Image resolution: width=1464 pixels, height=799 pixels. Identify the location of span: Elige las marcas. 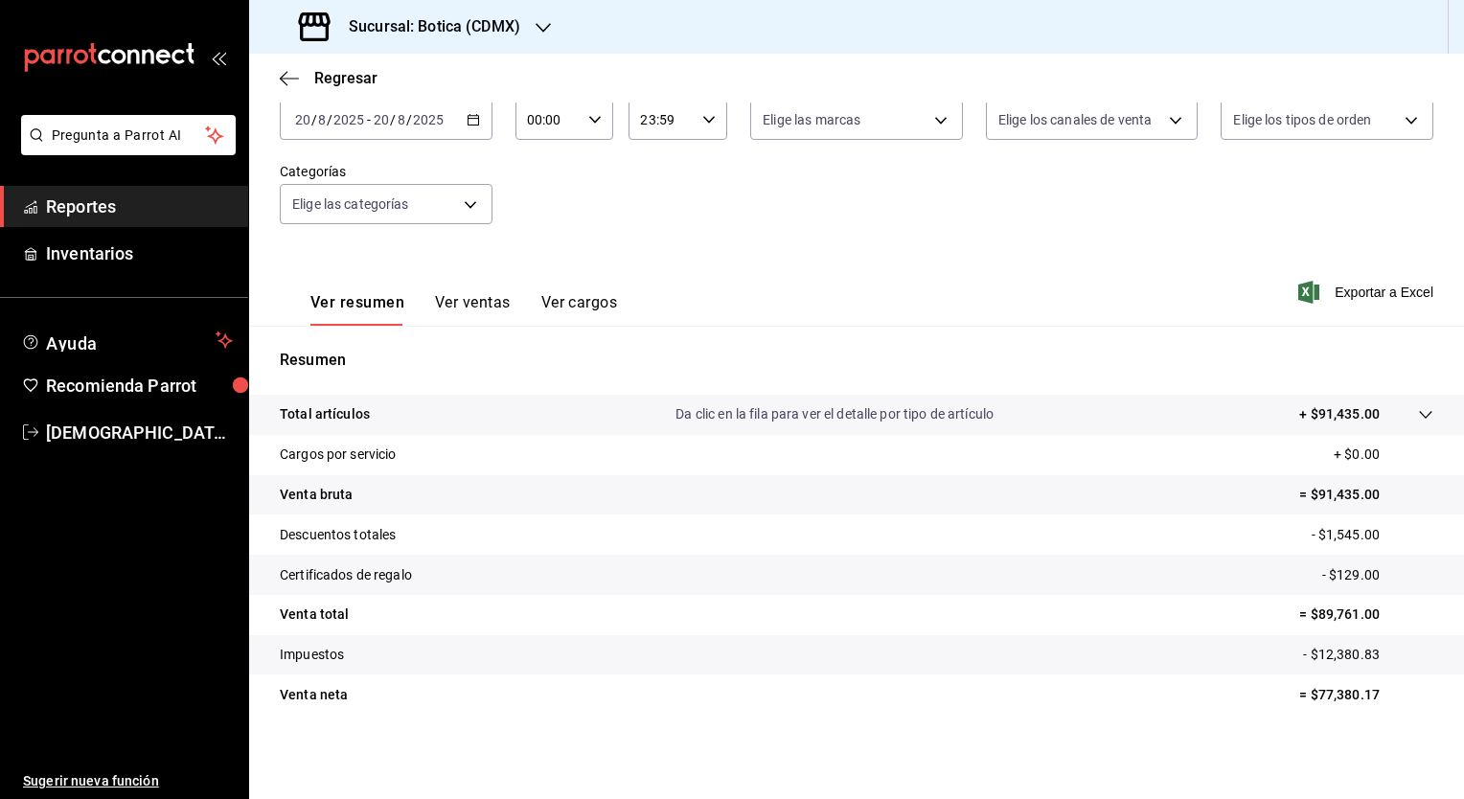
(811, 120).